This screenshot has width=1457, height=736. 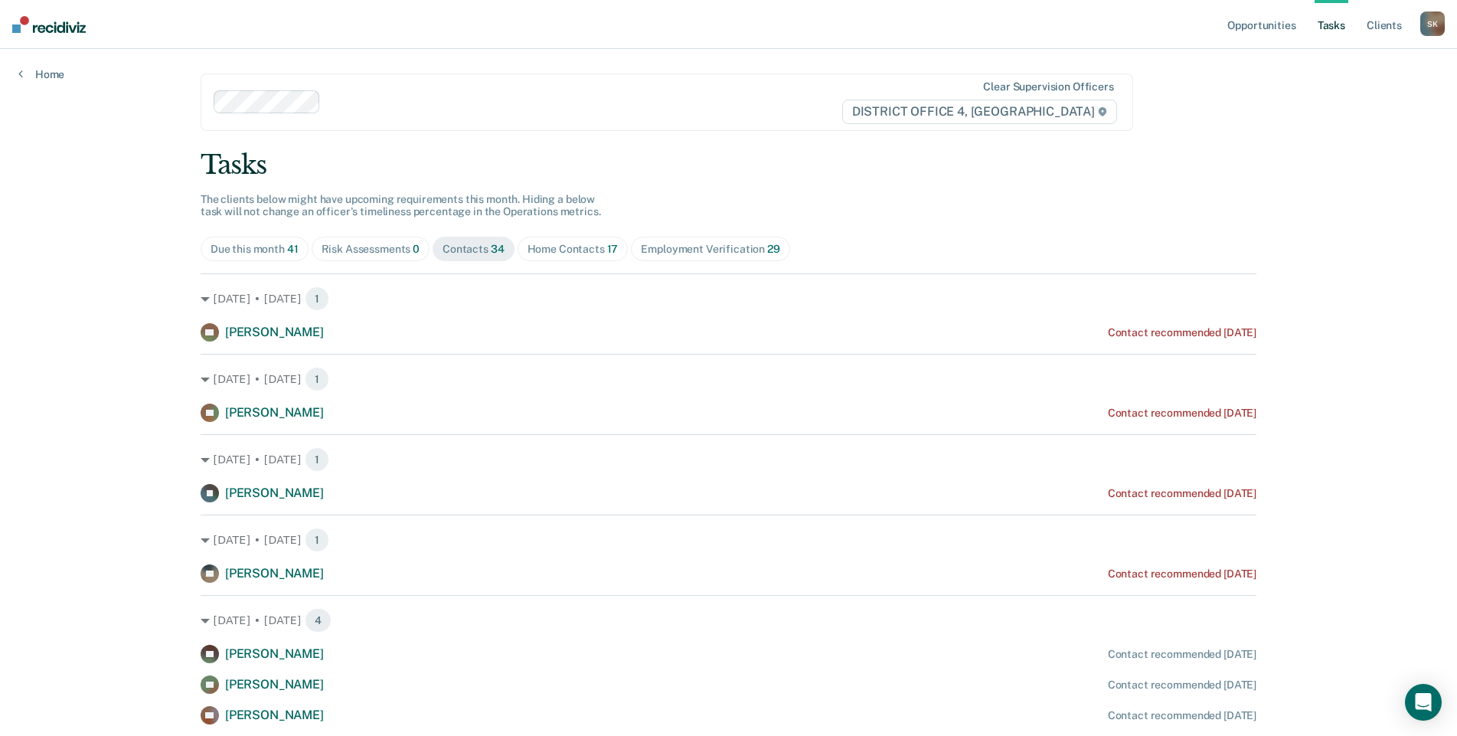 What do you see at coordinates (613, 249) in the screenshot?
I see `span: 17` at bounding box center [613, 249].